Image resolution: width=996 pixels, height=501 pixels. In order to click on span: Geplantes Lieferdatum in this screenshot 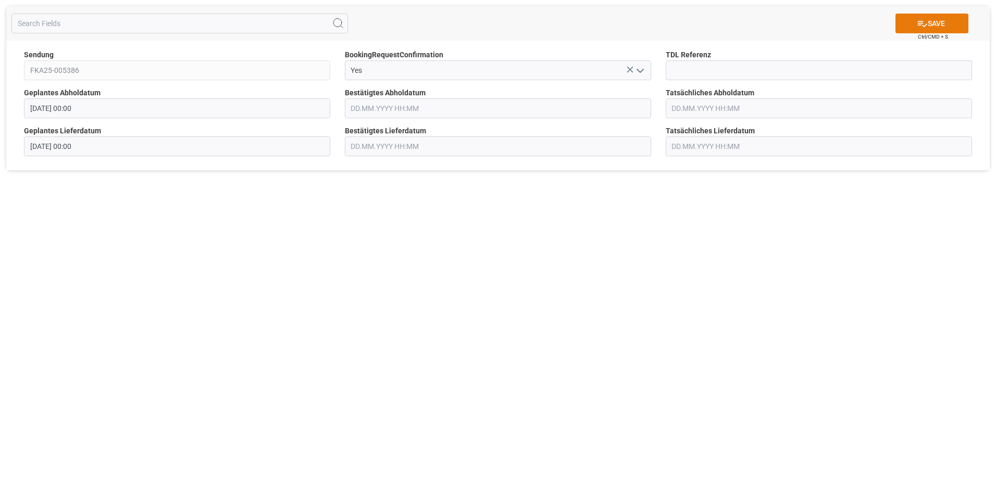, I will do `click(62, 131)`.